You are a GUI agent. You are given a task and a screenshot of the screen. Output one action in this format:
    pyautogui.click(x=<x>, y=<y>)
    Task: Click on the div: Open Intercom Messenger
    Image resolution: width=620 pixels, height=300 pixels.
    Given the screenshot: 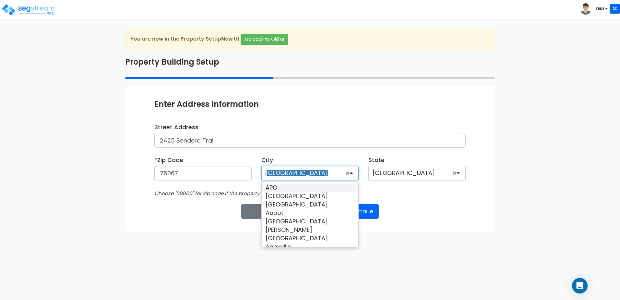 What is the action you would take?
    pyautogui.click(x=580, y=285)
    